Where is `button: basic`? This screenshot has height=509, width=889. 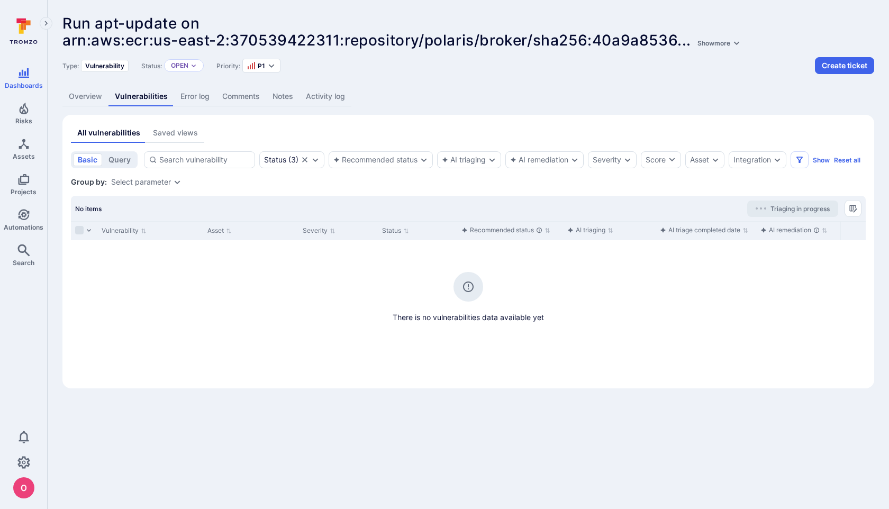 button: basic is located at coordinates (87, 160).